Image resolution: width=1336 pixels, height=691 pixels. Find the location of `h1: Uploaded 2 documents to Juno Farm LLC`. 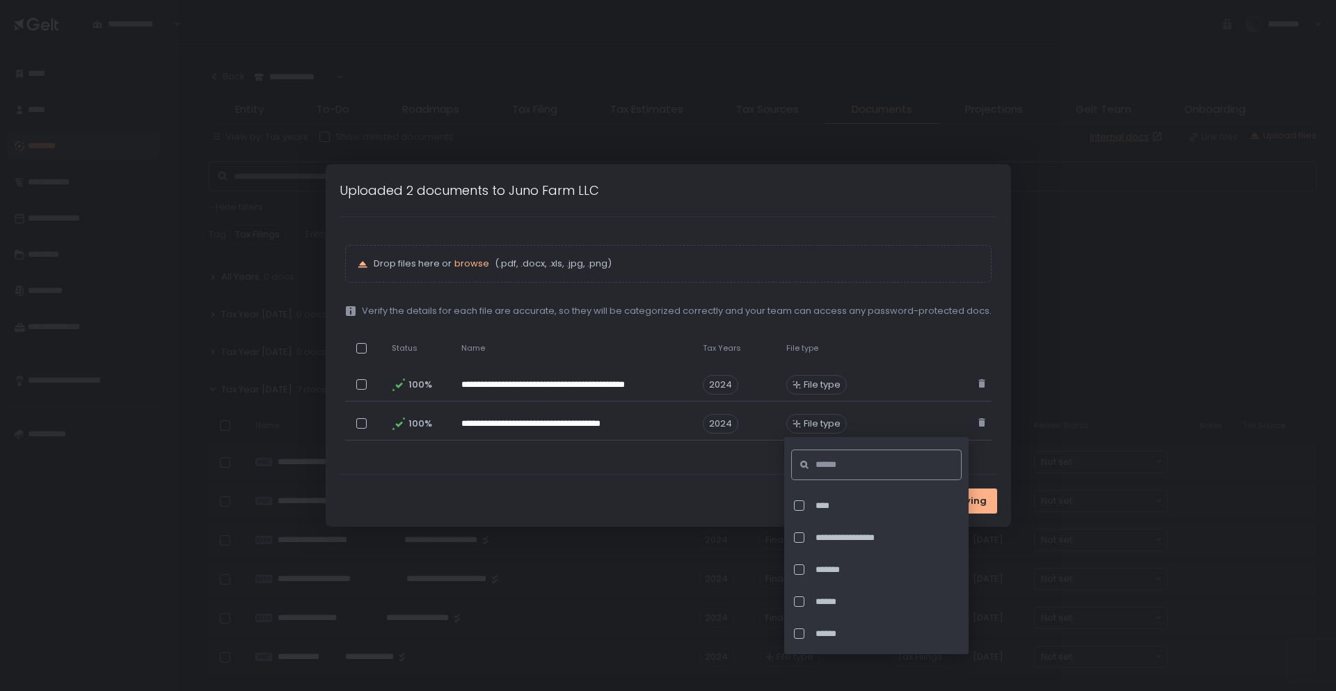

h1: Uploaded 2 documents to Juno Farm LLC is located at coordinates (469, 190).